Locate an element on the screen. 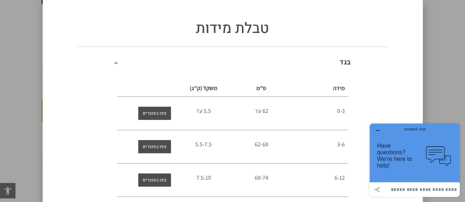 The image size is (465, 202). button: zendesk chatHave questions? We're here to help! is located at coordinates (48, 32).